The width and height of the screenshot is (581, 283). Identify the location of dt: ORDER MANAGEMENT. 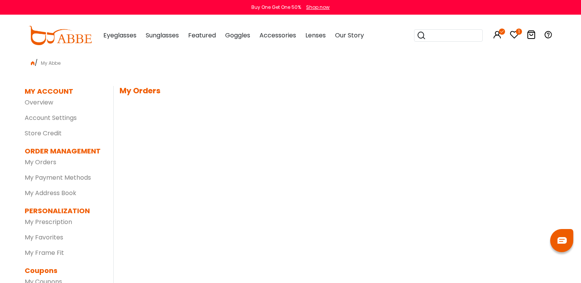
(63, 151).